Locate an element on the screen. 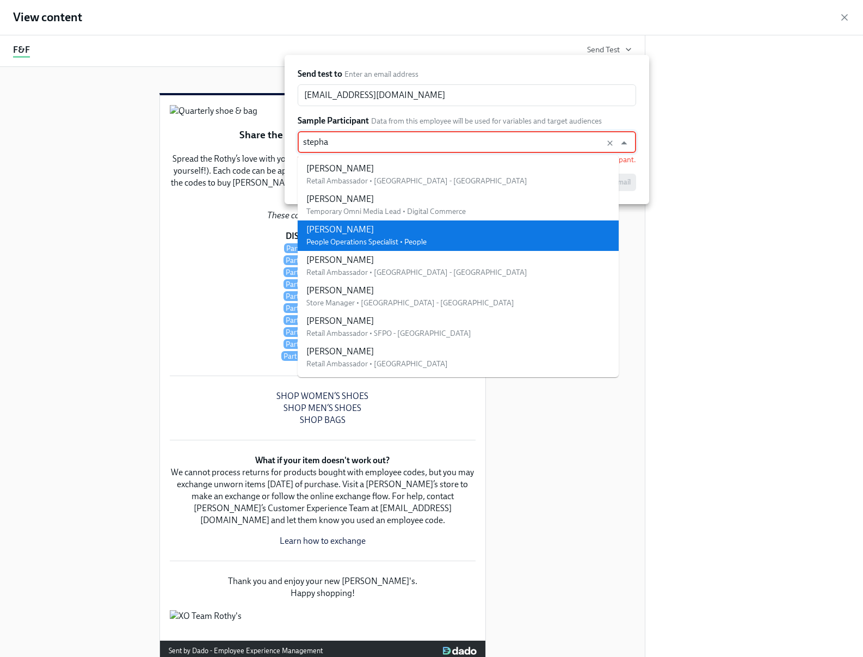 The width and height of the screenshot is (863, 657). span: Data from this employee will be used for variables and target audiences is located at coordinates (486, 121).